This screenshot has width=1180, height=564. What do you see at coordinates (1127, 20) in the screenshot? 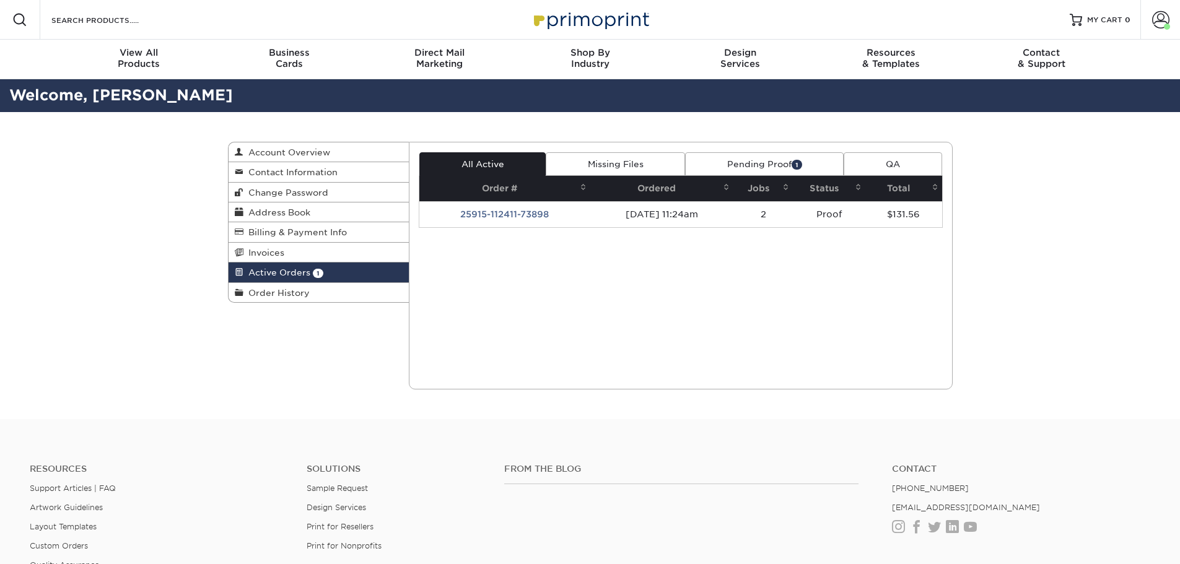
I see `span: 0` at bounding box center [1127, 20].